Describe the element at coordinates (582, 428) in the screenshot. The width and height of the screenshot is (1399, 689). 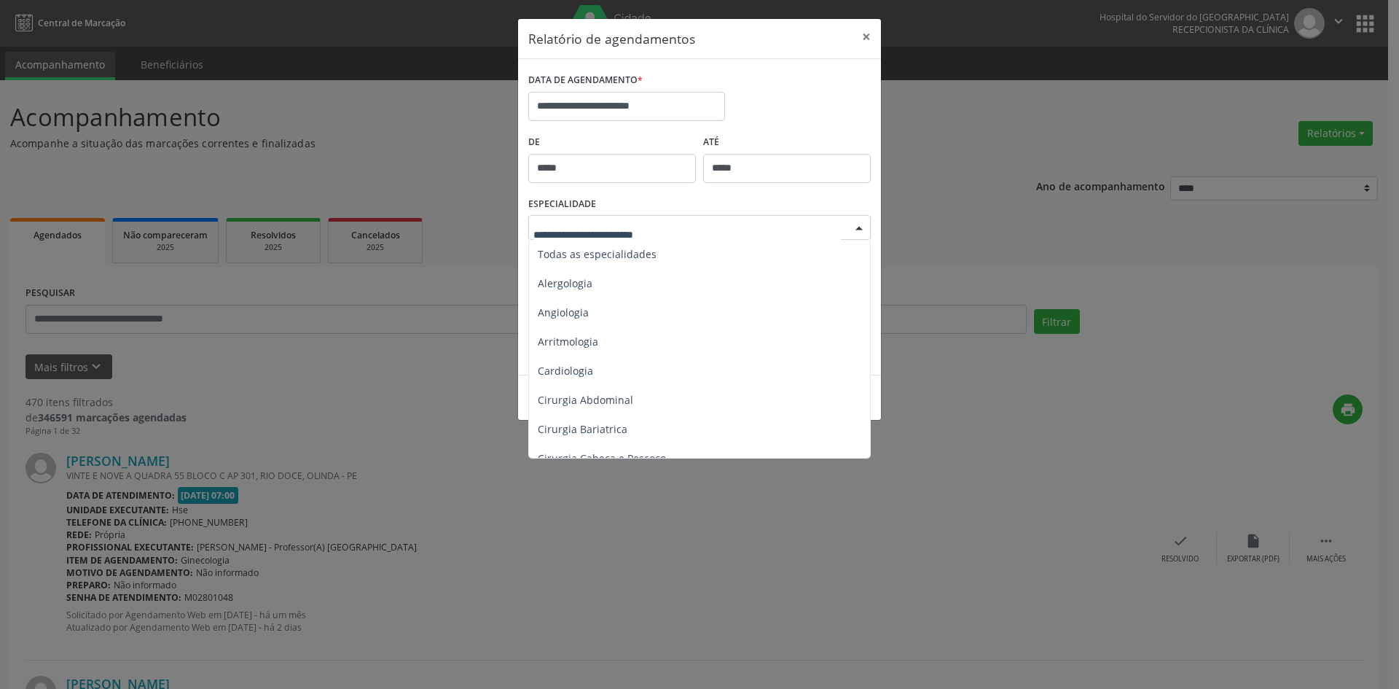
I see `span: Cirurgia Bariatrica` at that location.